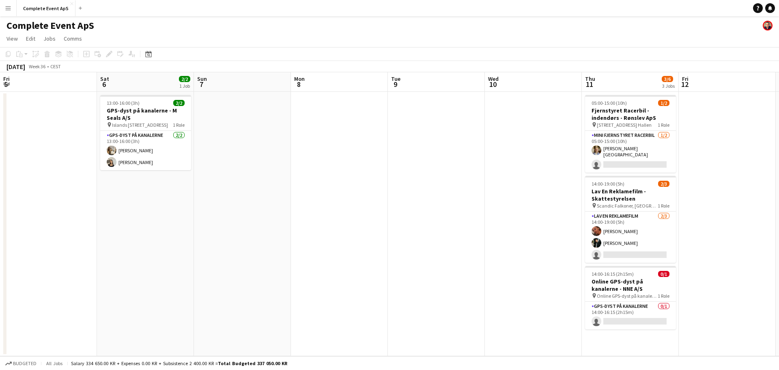  What do you see at coordinates (668, 79) in the screenshot?
I see `span: 3/6` at bounding box center [668, 79].